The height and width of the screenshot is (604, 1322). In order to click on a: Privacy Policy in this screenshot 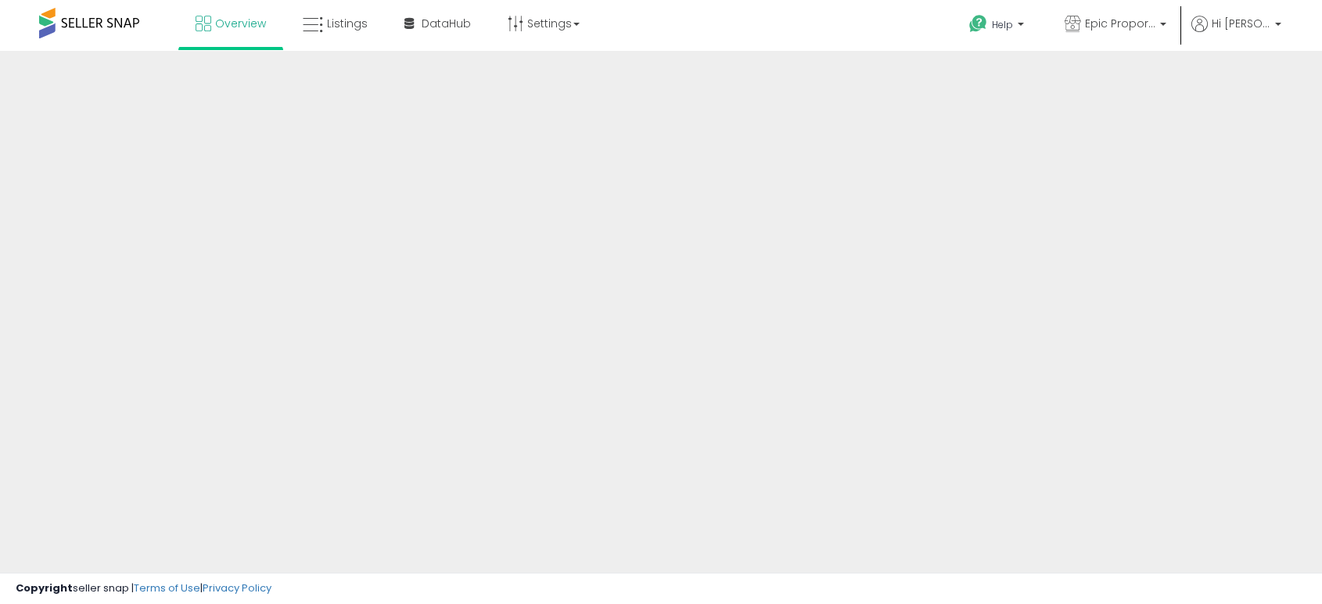, I will do `click(237, 588)`.